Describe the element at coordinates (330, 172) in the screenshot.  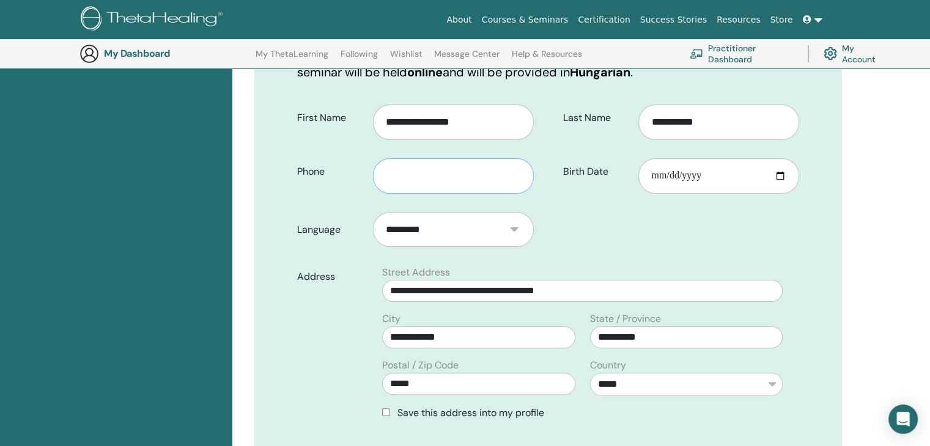
I see `label: Phone` at that location.